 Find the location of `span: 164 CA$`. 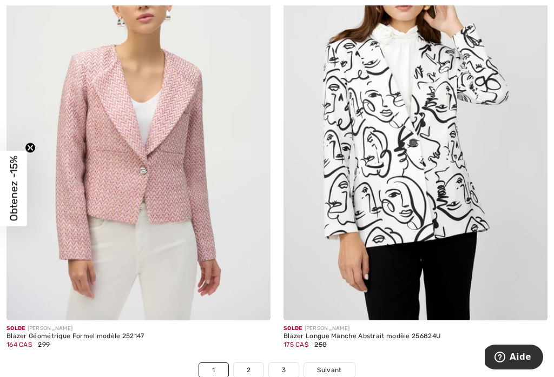

span: 164 CA$ is located at coordinates (19, 345).